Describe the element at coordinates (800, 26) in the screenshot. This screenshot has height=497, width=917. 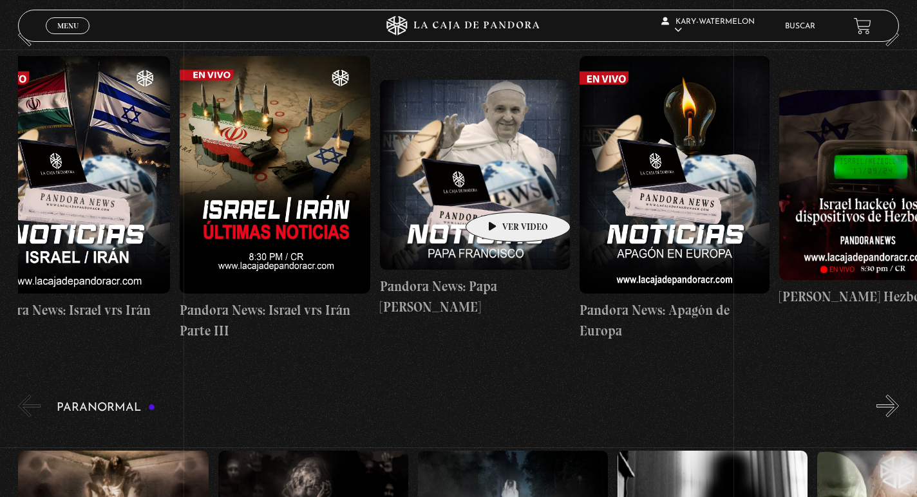
I see `a: Buscar` at that location.